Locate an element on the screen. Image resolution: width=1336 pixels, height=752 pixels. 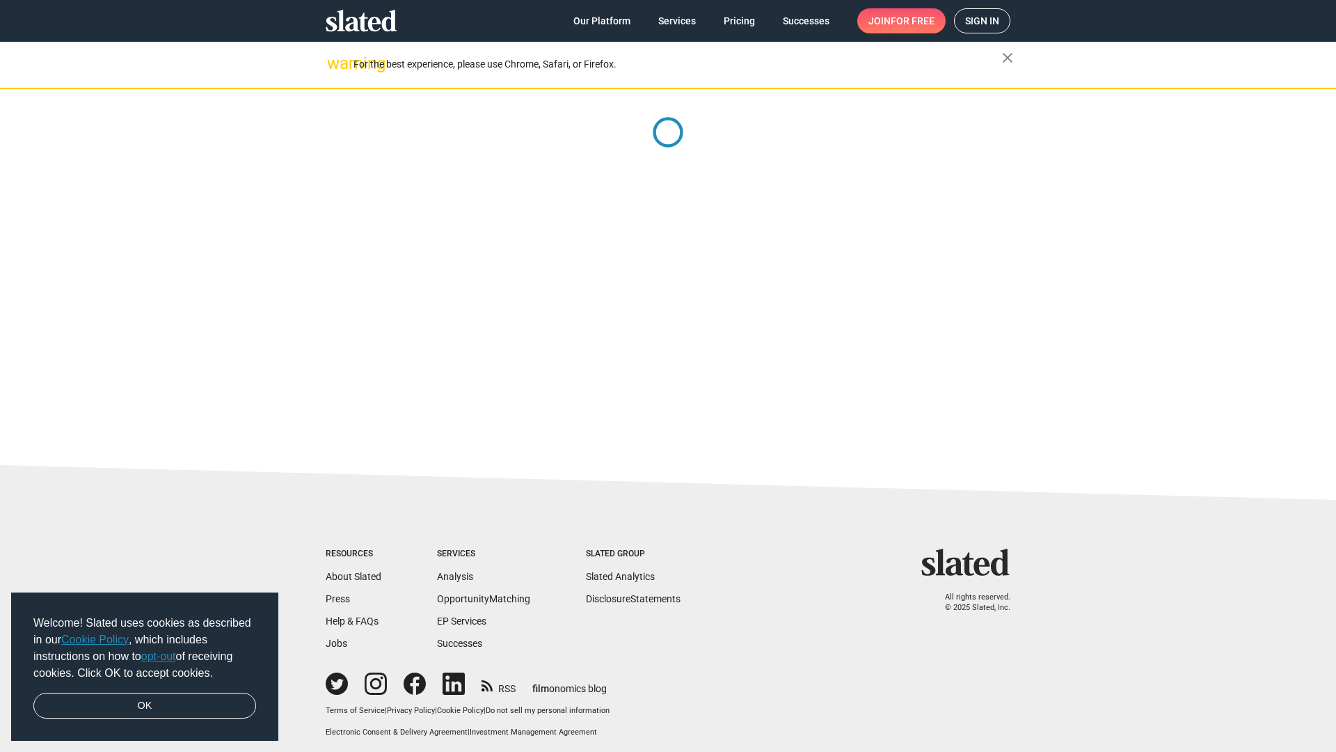
div: cookieconsent is located at coordinates (145, 667).